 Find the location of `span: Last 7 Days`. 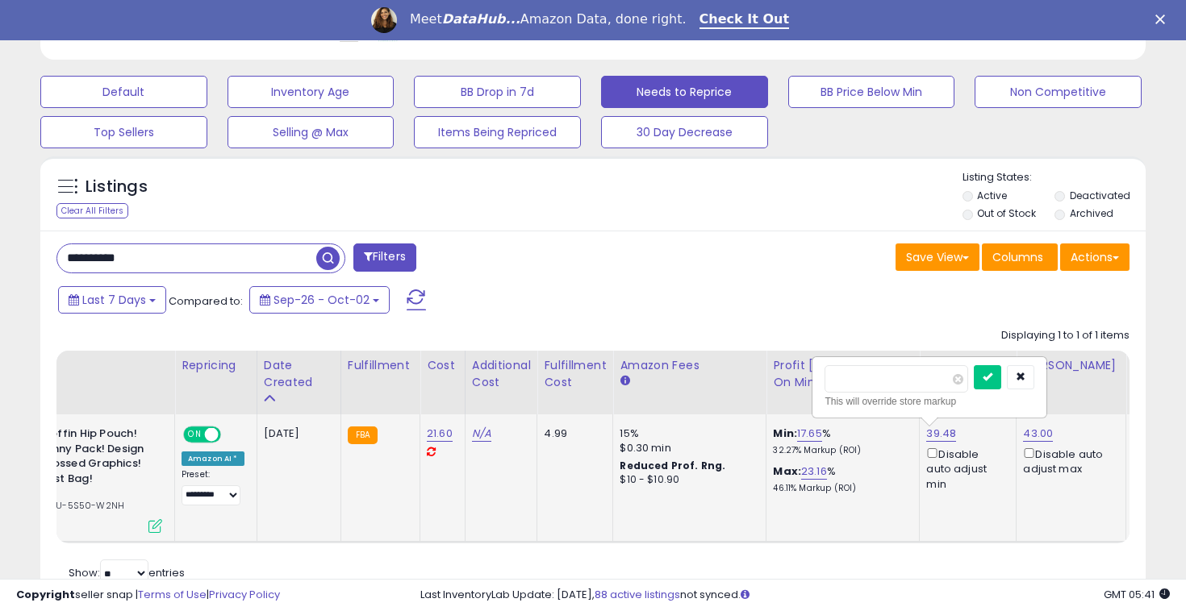

span: Last 7 Days is located at coordinates (114, 300).